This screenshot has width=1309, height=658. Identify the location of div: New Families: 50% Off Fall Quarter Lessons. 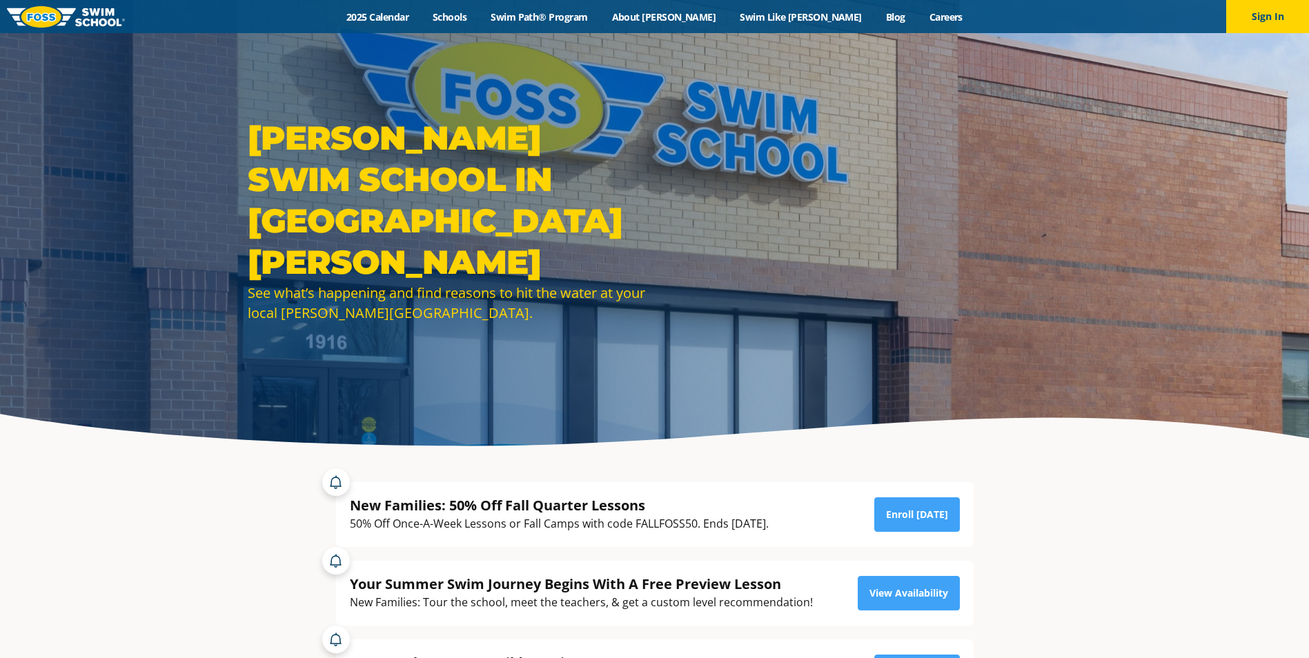
(559, 505).